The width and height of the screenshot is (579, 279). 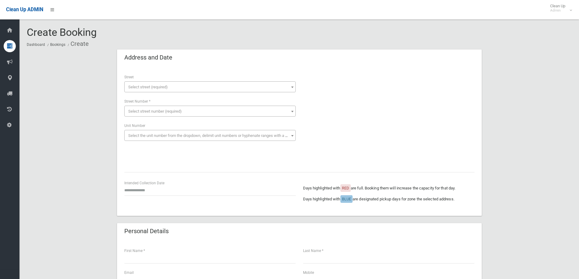 What do you see at coordinates (146, 231) in the screenshot?
I see `header: Personal Details` at bounding box center [146, 231].